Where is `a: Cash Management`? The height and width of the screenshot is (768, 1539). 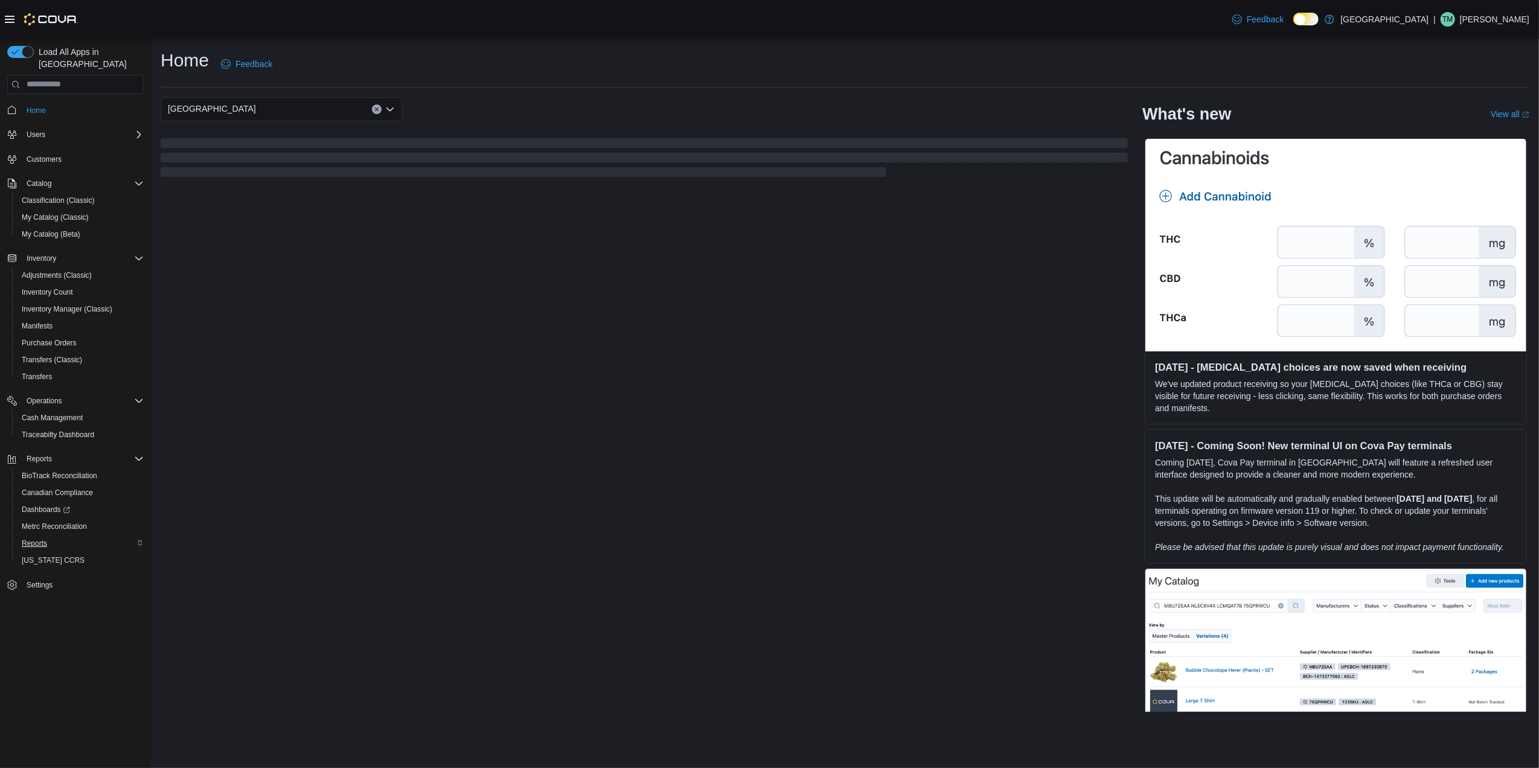 a: Cash Management is located at coordinates (52, 418).